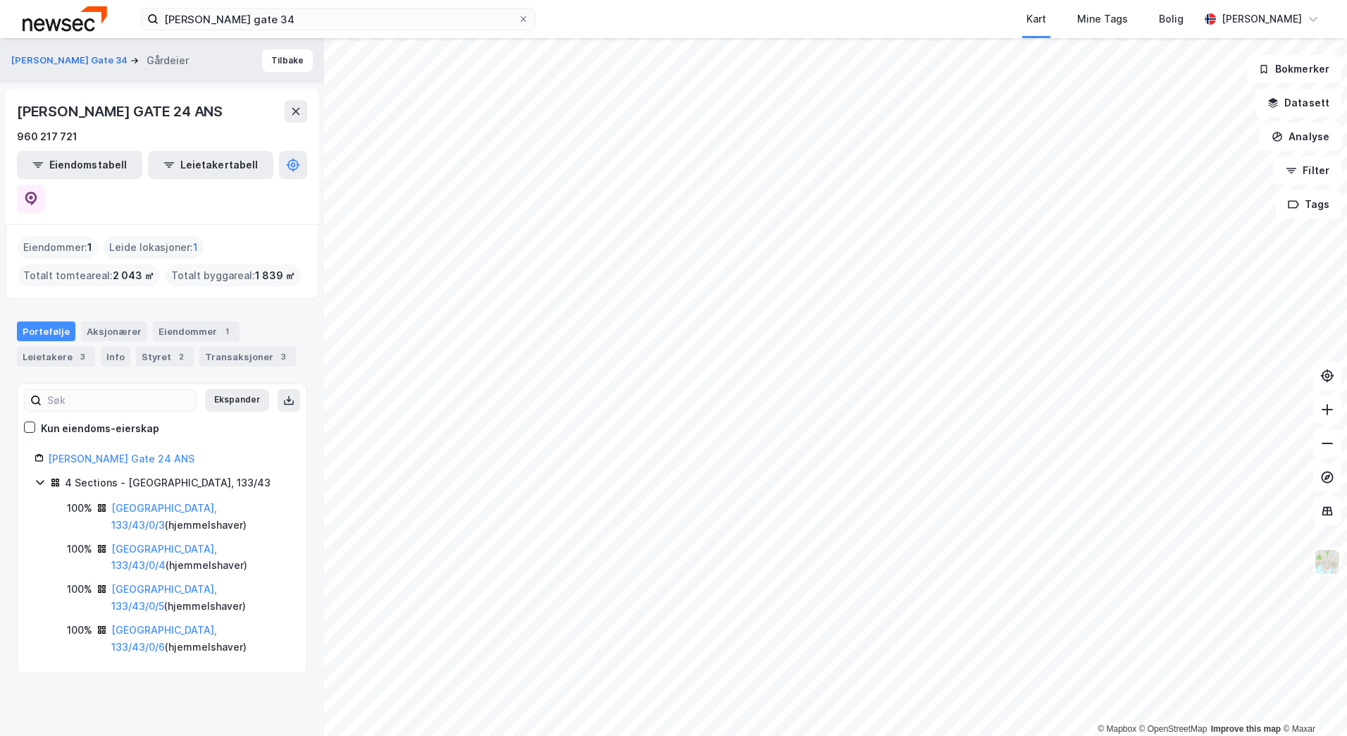 The image size is (1347, 736). I want to click on a: Mapbox, so click(1117, 729).